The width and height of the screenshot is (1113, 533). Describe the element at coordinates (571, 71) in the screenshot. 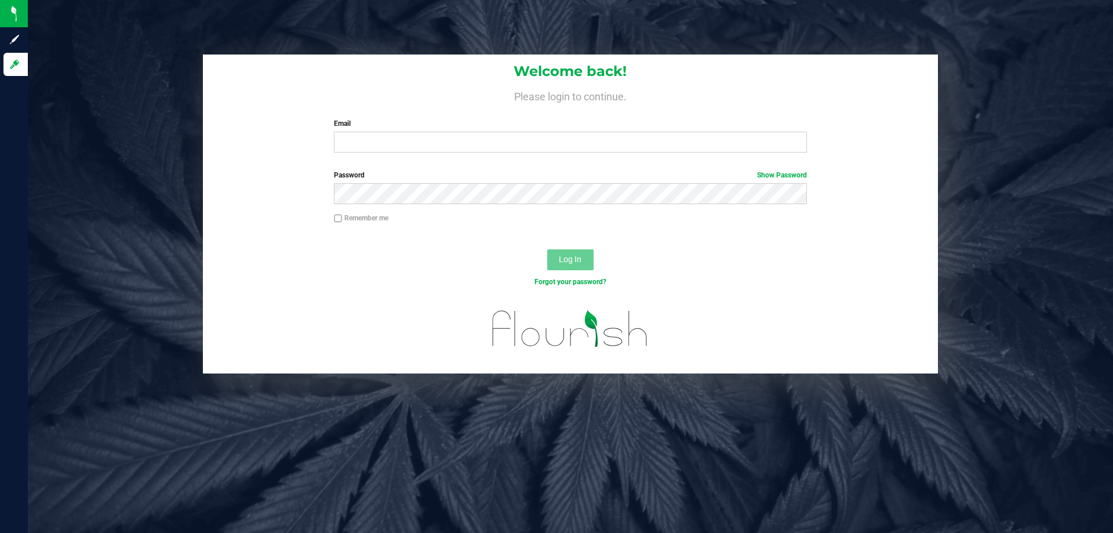

I see `h1: Welcome back!` at that location.